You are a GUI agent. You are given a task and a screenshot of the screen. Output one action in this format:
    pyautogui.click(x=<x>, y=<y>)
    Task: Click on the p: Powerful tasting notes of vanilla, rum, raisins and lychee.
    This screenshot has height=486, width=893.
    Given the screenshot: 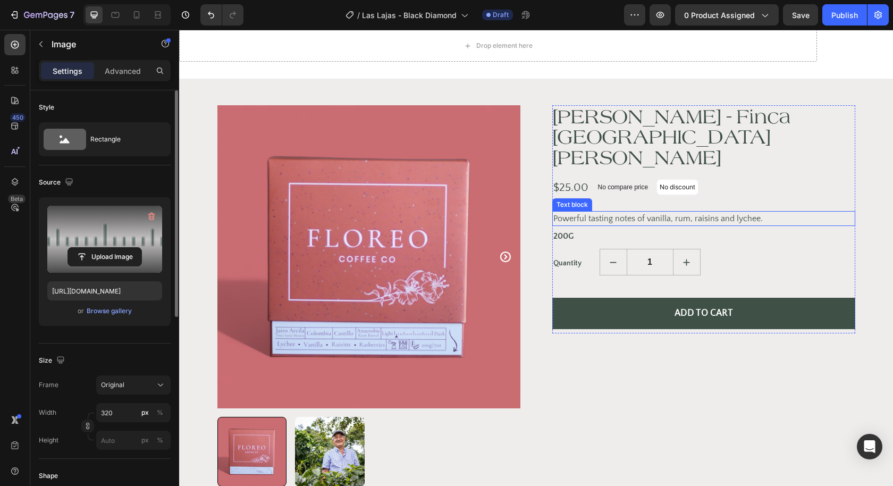 What is the action you would take?
    pyautogui.click(x=525, y=189)
    